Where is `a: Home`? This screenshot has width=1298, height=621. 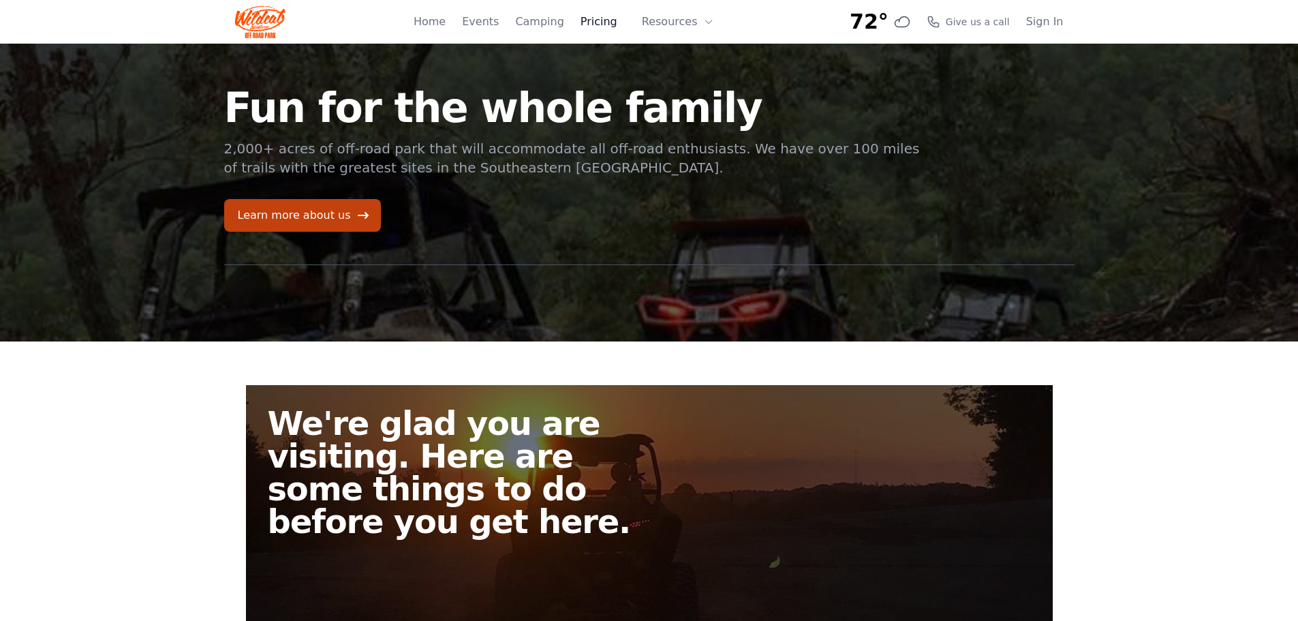 a: Home is located at coordinates (429, 22).